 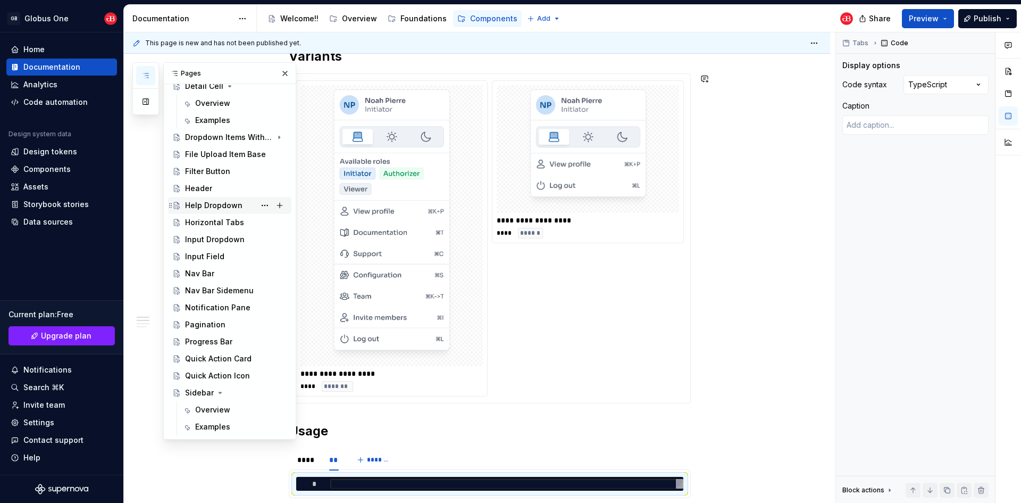 What do you see at coordinates (214, 222) in the screenshot?
I see `div: Horizontal Tabs` at bounding box center [214, 222].